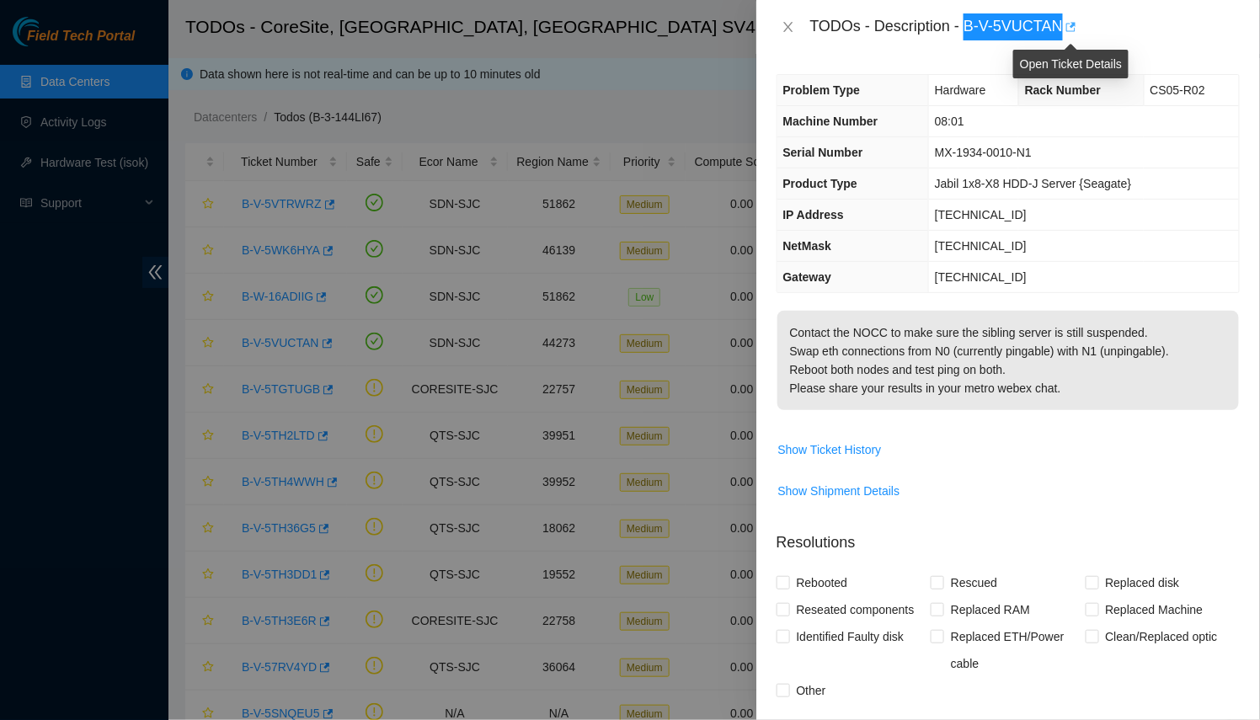  I want to click on div: TODOs - Description - B-V-5VUCTAN, so click(1025, 27).